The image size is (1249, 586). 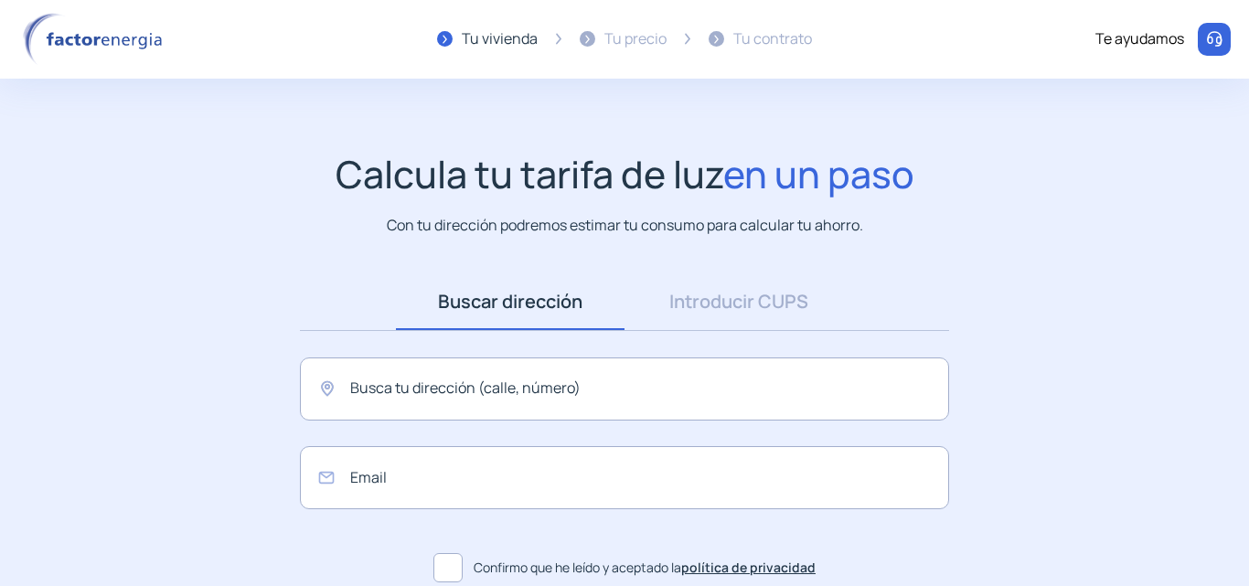 I want to click on div: Tu precio, so click(x=635, y=39).